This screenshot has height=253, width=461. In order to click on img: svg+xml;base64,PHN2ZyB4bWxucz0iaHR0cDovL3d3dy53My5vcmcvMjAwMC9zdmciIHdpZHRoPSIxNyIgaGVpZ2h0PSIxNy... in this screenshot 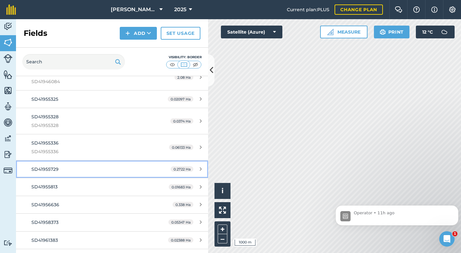, I will do `click(434, 10)`.